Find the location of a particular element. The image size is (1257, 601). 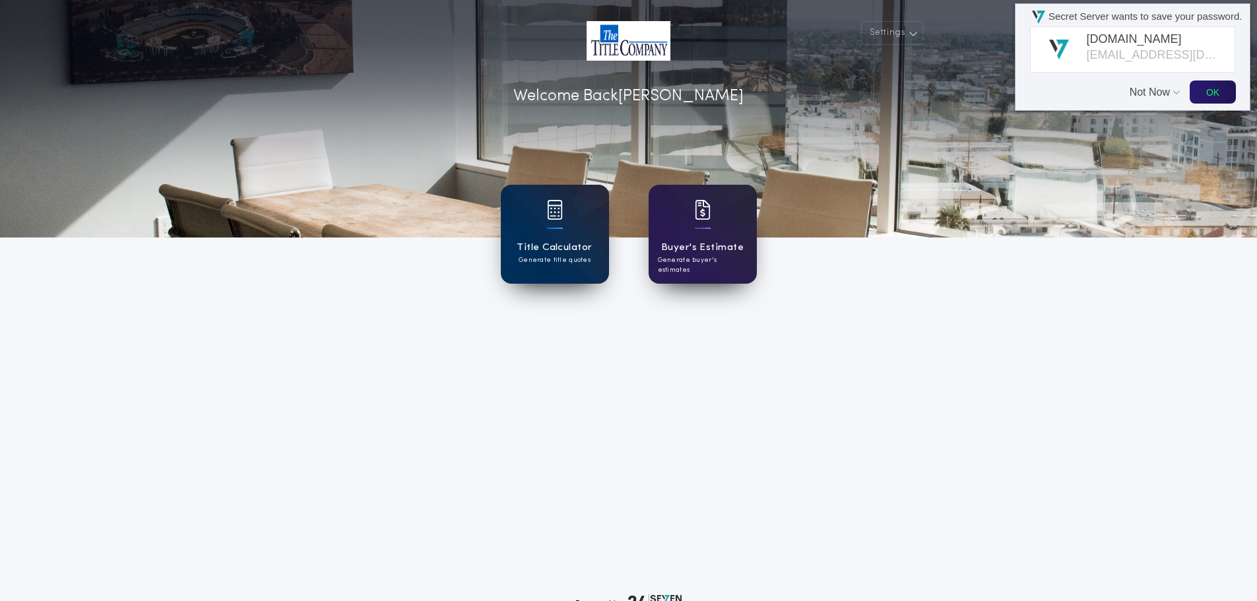

a: card iconBuyer's EstimateGenerate buyer's estimates is located at coordinates (703, 234).